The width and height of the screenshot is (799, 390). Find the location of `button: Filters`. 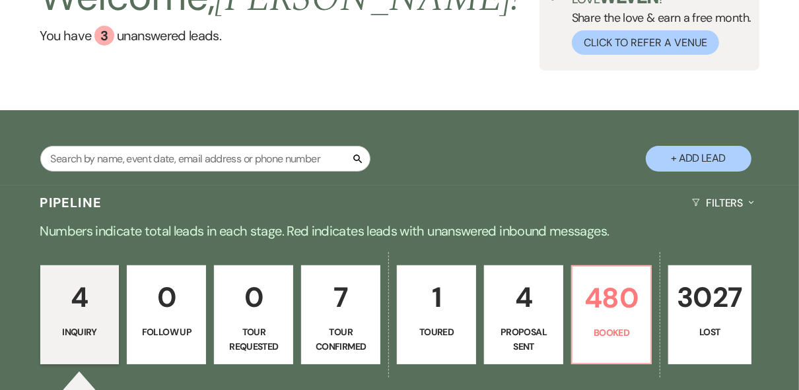

button: Filters is located at coordinates (723, 203).